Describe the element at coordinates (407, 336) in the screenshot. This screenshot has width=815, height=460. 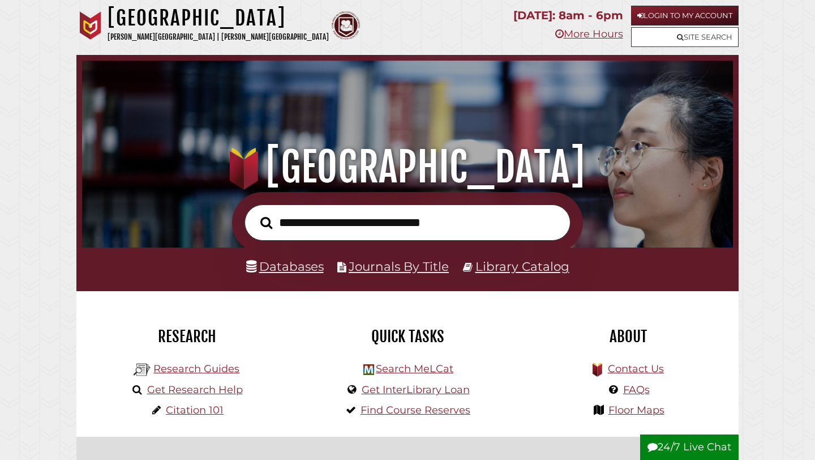
I see `h2: Quick Tasks` at that location.